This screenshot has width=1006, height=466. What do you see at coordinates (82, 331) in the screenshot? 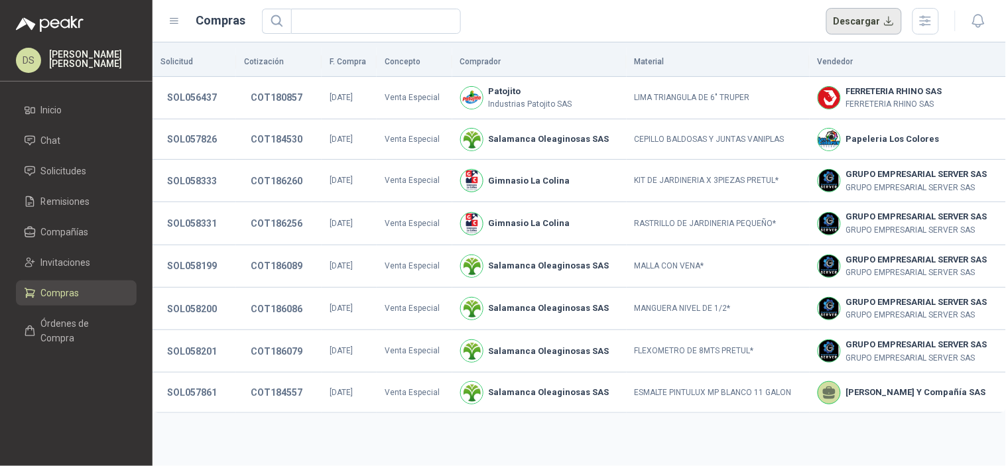
I see `span: Órdenes de Compra` at bounding box center [82, 331].